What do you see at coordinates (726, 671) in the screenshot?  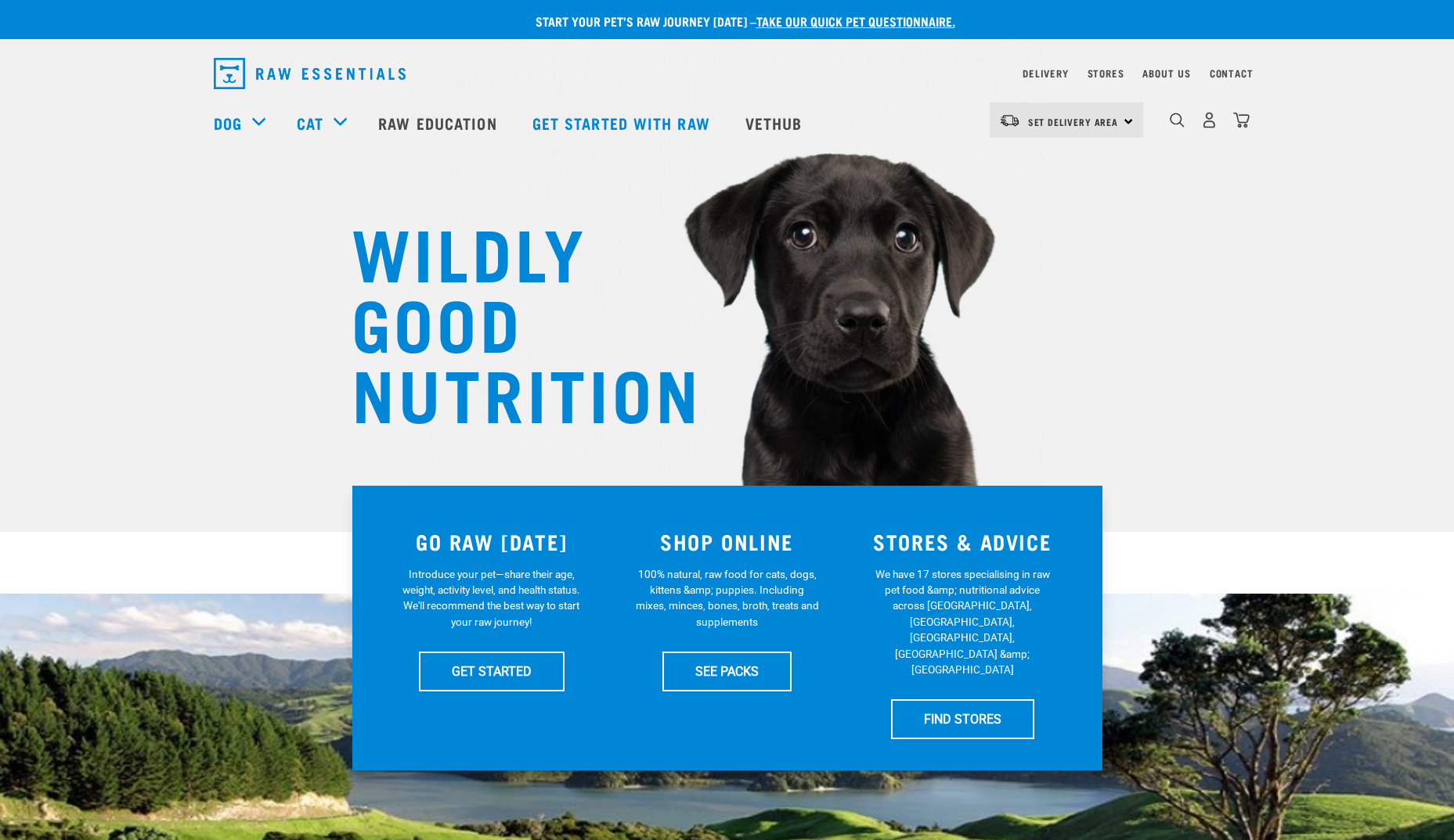 I see `a: SEE PACKS` at bounding box center [726, 671].